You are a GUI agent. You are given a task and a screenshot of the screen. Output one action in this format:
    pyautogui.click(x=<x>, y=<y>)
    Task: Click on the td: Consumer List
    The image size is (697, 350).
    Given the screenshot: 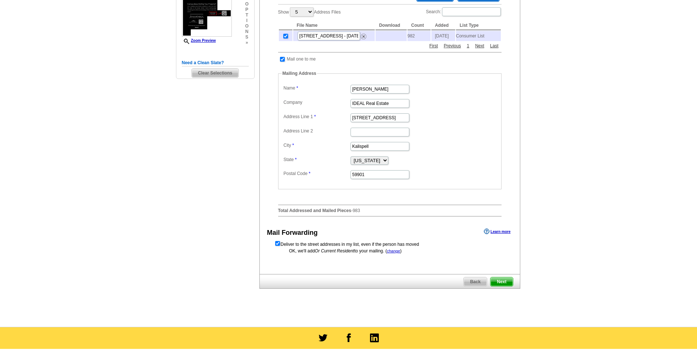 What is the action you would take?
    pyautogui.click(x=478, y=36)
    